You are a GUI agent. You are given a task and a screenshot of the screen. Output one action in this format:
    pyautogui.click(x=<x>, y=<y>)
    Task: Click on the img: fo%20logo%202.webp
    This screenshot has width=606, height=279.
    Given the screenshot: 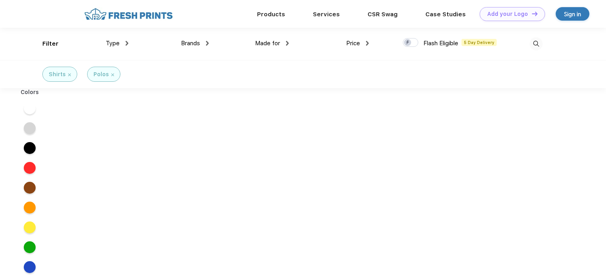 What is the action you would take?
    pyautogui.click(x=128, y=14)
    